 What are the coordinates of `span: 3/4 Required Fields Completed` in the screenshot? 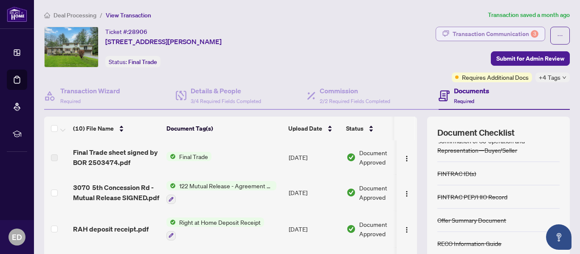 It's located at (226, 101).